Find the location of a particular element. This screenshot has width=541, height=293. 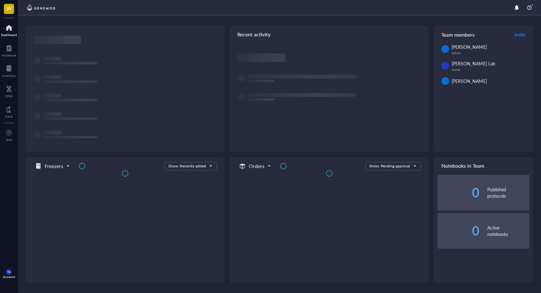

a: Notebook is located at coordinates (9, 50).